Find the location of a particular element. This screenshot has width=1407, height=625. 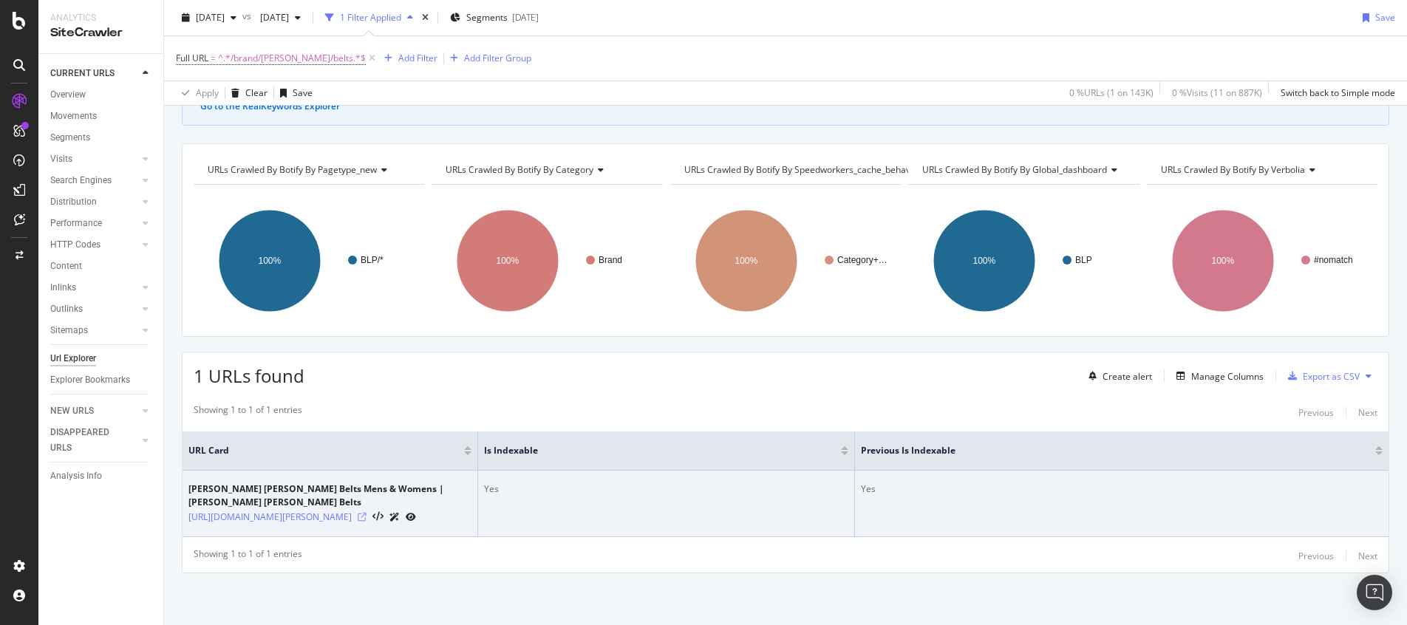

div: 0 % URLs ( 1 on 143K ) is located at coordinates (1112, 92).